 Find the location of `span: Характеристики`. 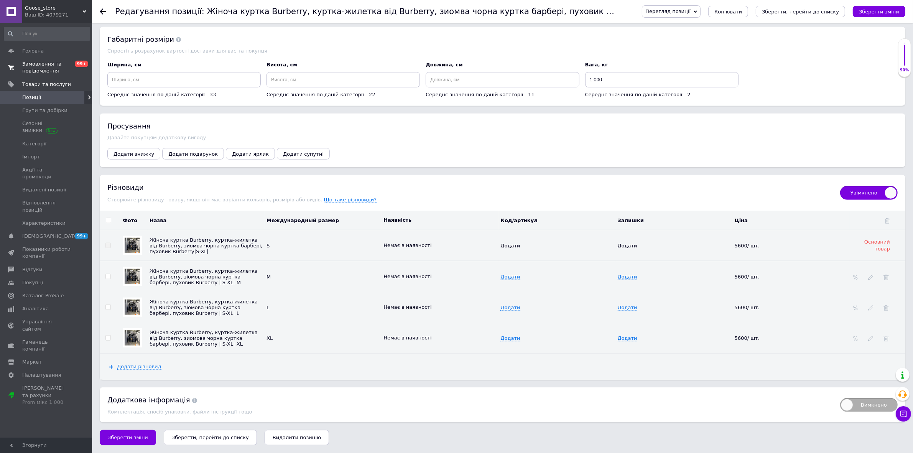

span: Характеристики is located at coordinates (44, 223).